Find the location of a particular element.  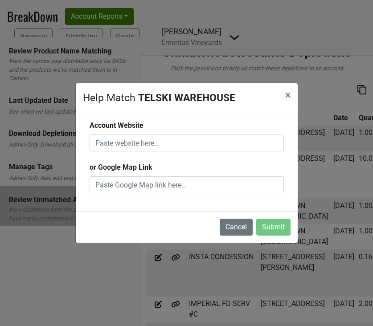

button: Cancel is located at coordinates (236, 227).